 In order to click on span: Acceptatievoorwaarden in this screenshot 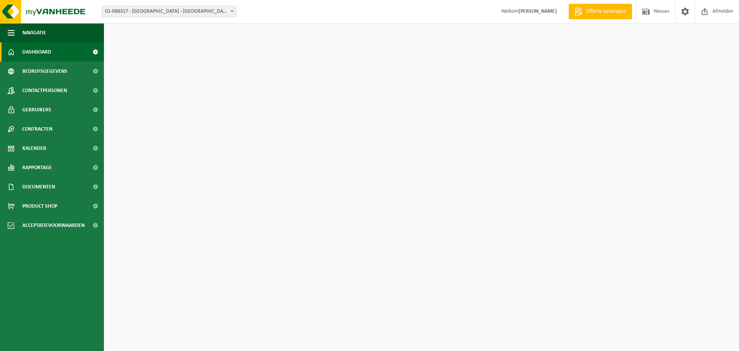, I will do `click(54, 225)`.